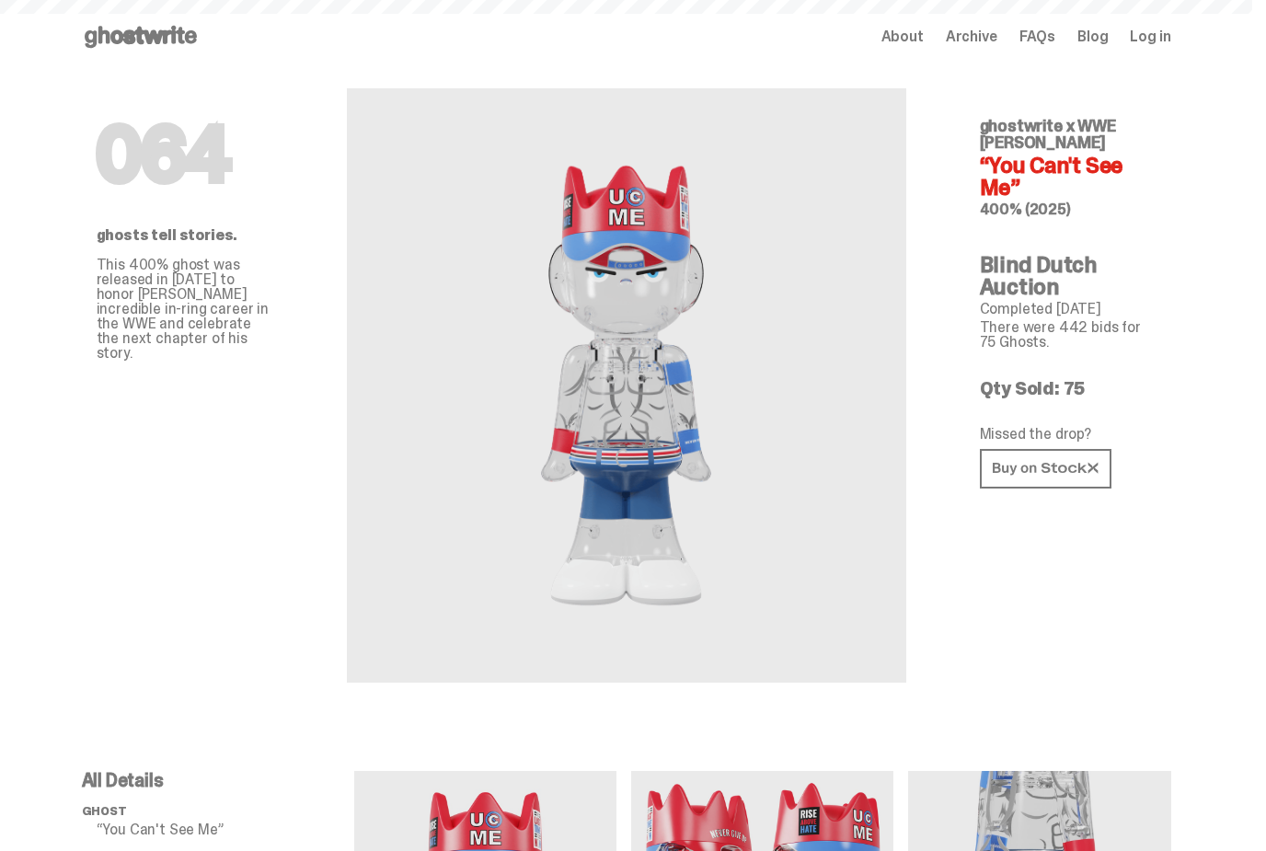  I want to click on p: “You Can't See Me”, so click(225, 830).